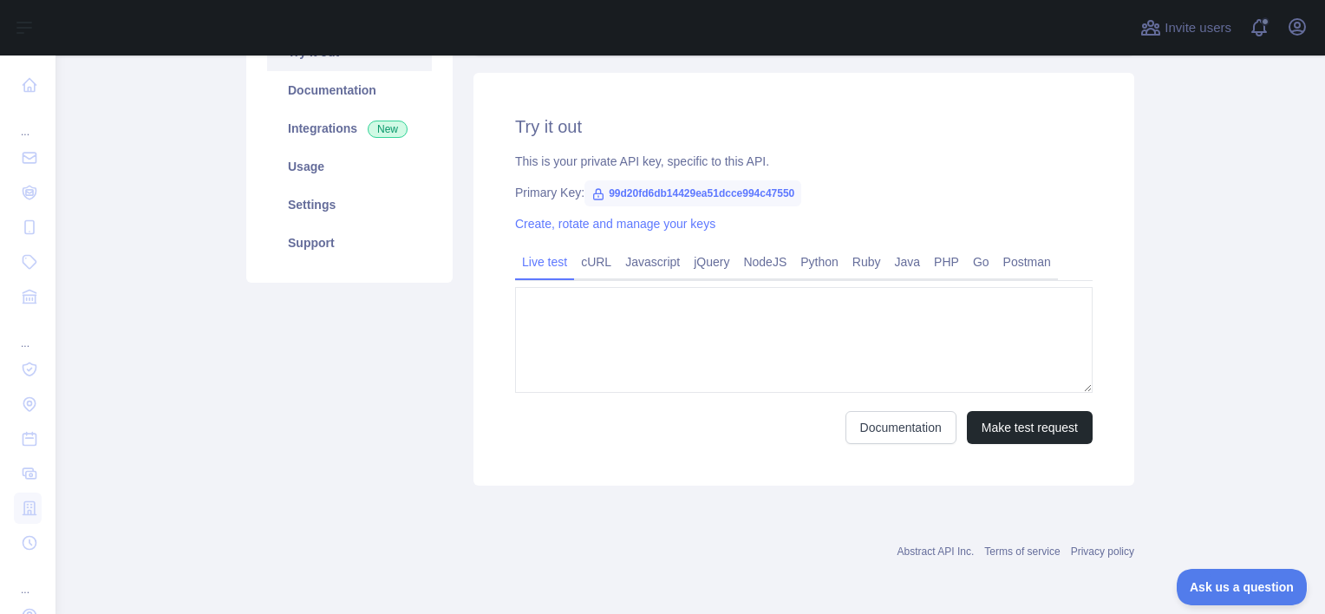  What do you see at coordinates (1022, 552) in the screenshot?
I see `a: Terms of service` at bounding box center [1022, 552].